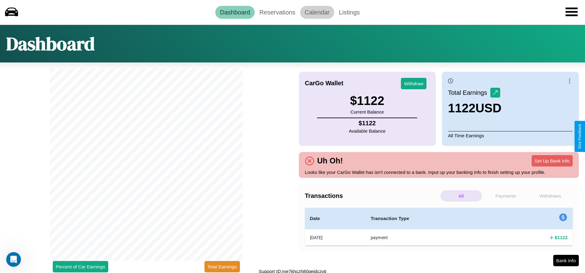 The width and height of the screenshot is (585, 273). Describe the element at coordinates (367, 101) in the screenshot. I see `h3: $ 1122` at that location.